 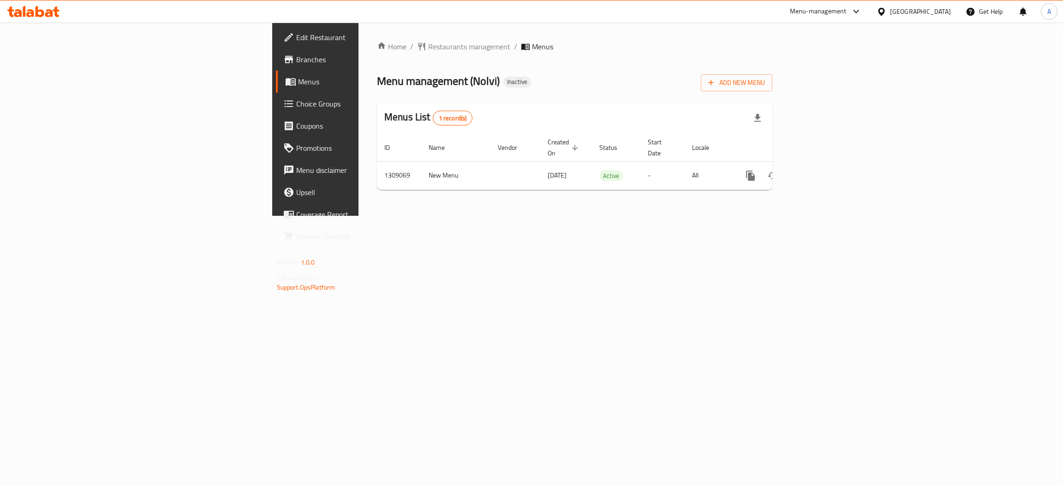 What do you see at coordinates (614, 148) in the screenshot?
I see `span: Status` at bounding box center [614, 148].